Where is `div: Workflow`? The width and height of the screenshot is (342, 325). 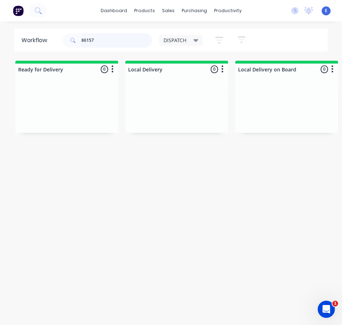 div: Workflow is located at coordinates (36, 40).